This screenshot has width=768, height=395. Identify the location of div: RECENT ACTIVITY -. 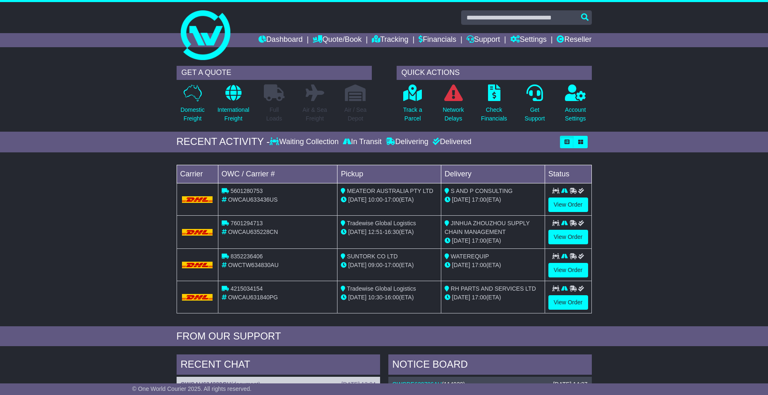
(223, 142).